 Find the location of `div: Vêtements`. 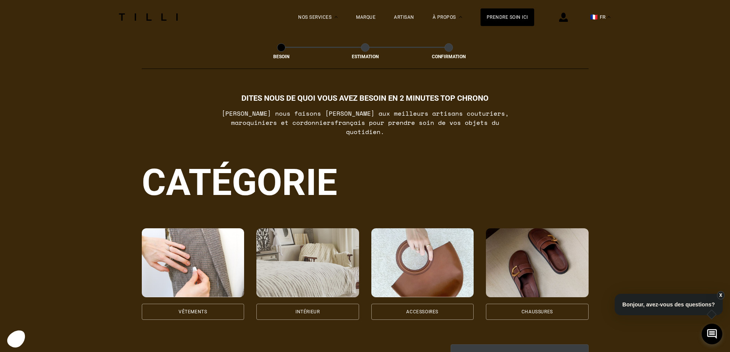

div: Vêtements is located at coordinates (193, 312).